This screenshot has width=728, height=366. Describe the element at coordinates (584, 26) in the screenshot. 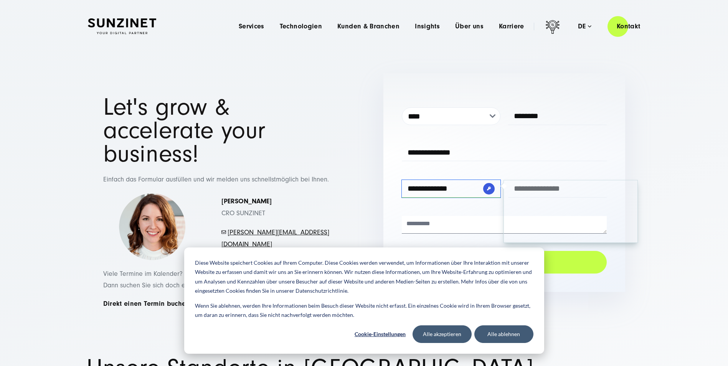

I see `div: de` at that location.